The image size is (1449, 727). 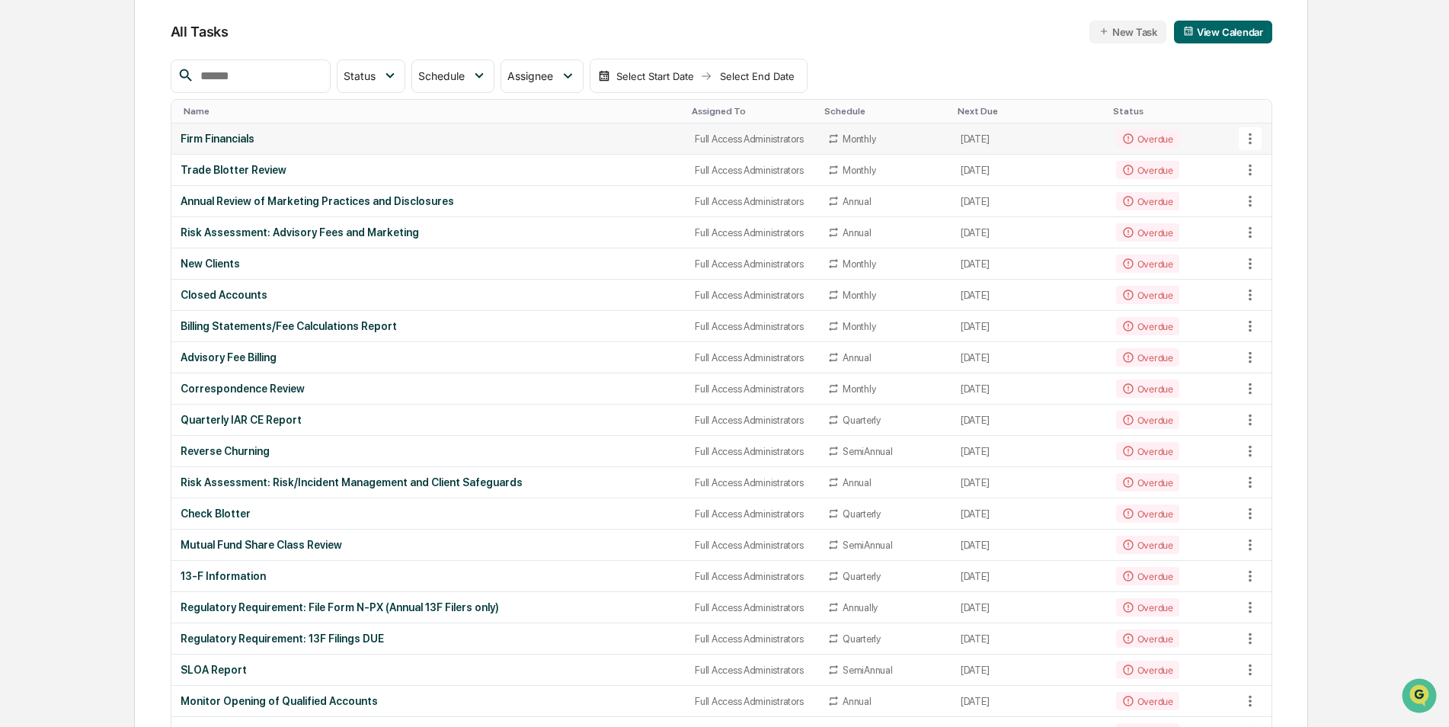 What do you see at coordinates (428, 139) in the screenshot?
I see `div: Firm Financials` at bounding box center [428, 139].